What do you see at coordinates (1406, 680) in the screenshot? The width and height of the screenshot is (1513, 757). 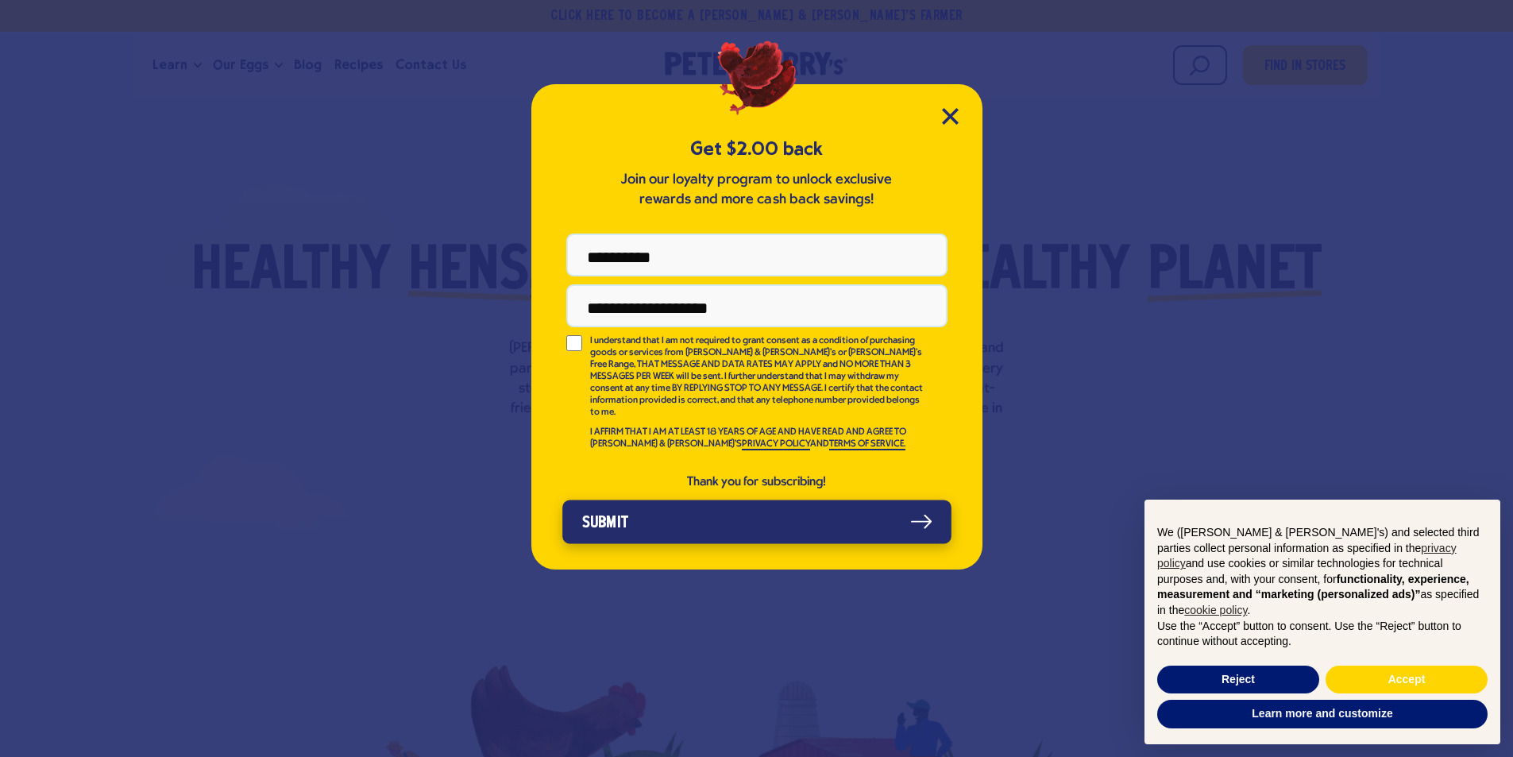 I see `button: Accept` at bounding box center [1406, 680].